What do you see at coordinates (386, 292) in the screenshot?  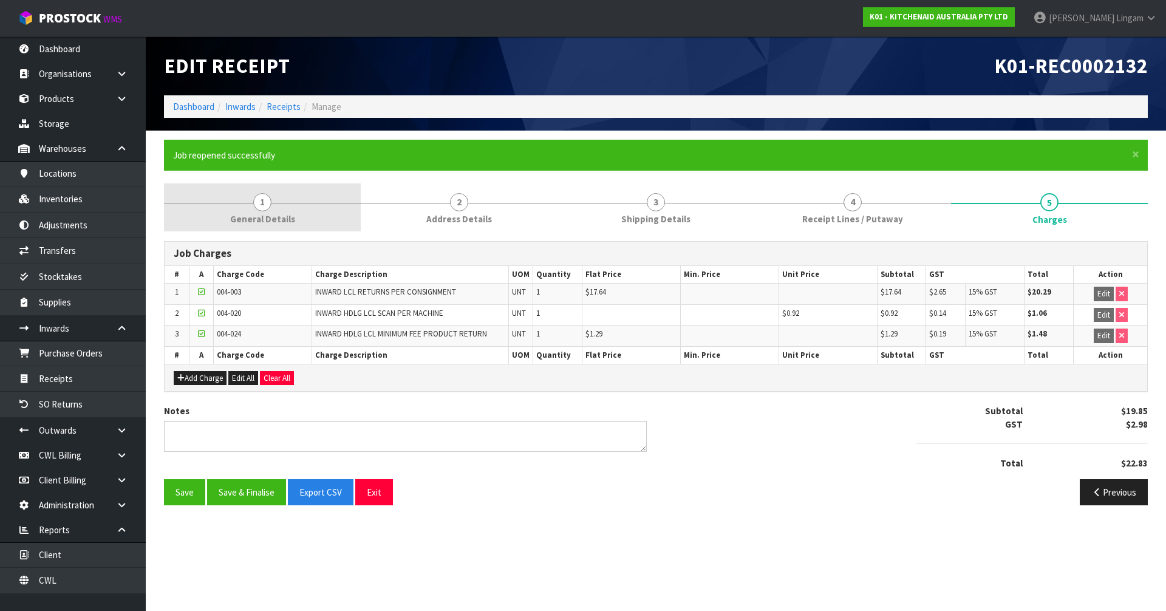 I see `span: INWARD LCL RETURNS PER CONSIGNMENT` at bounding box center [386, 292].